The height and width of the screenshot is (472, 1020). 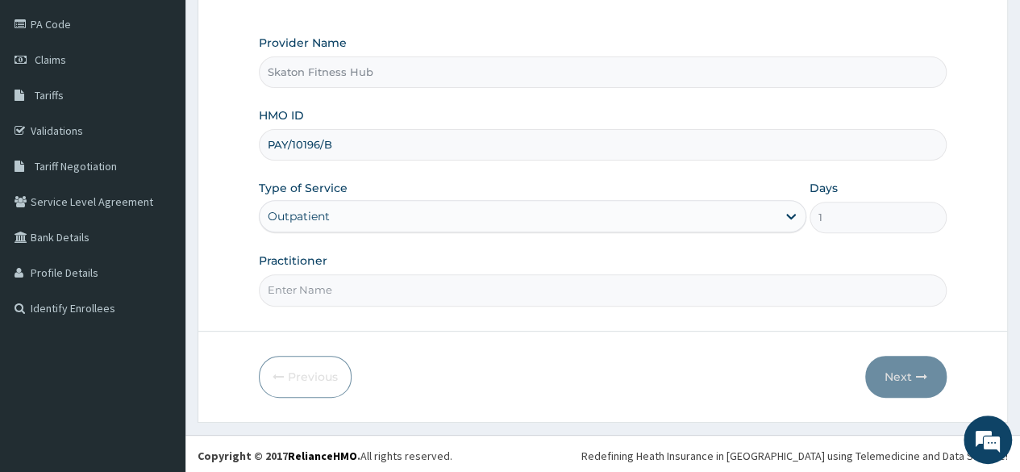 What do you see at coordinates (76, 166) in the screenshot?
I see `span: Tariff Negotiation` at bounding box center [76, 166].